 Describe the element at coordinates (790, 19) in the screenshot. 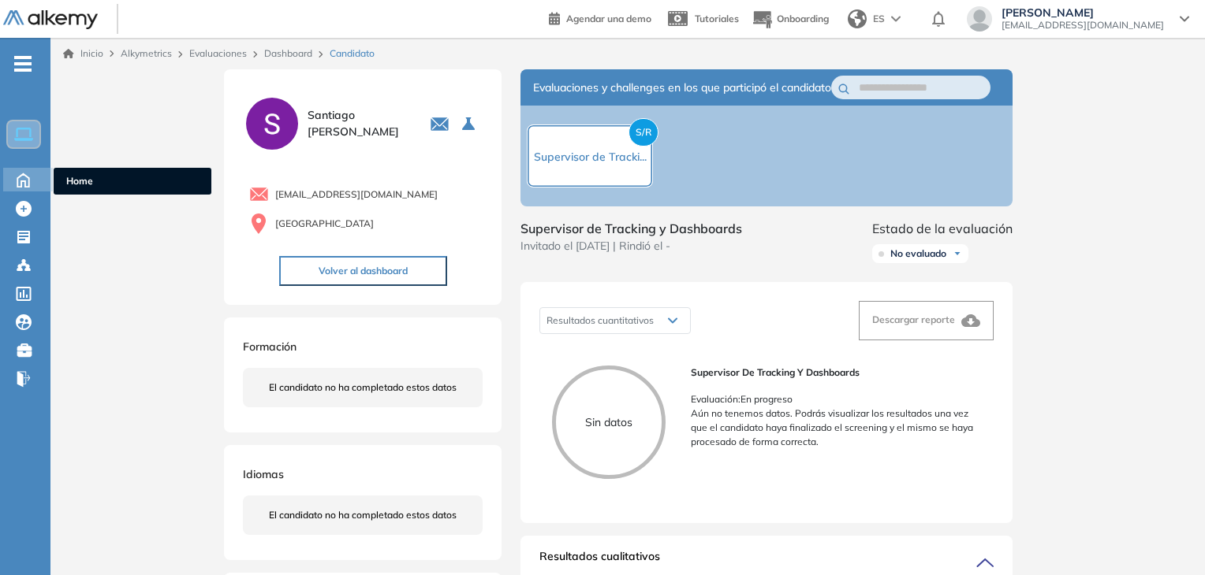

I see `button: Onboarding` at that location.